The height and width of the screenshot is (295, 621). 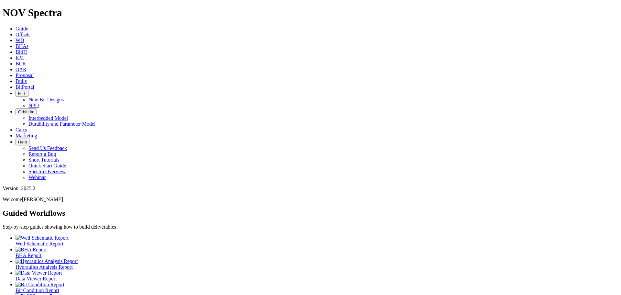 What do you see at coordinates (310, 13) in the screenshot?
I see `h1: NOV Spectra` at bounding box center [310, 13].